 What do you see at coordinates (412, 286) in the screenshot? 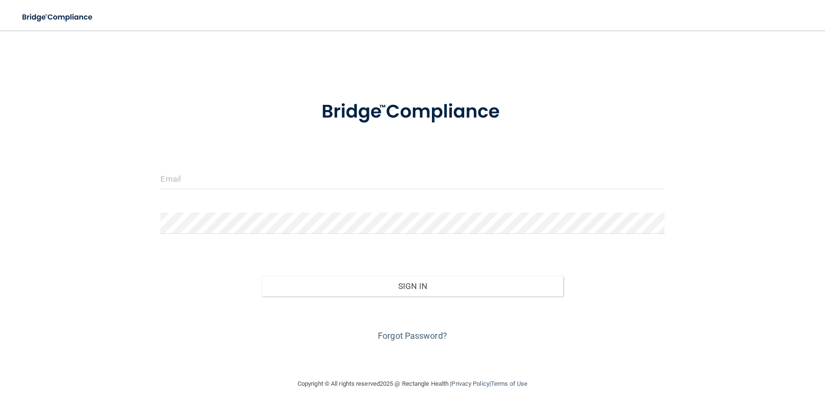
I see `button: Sign In` at bounding box center [412, 286].